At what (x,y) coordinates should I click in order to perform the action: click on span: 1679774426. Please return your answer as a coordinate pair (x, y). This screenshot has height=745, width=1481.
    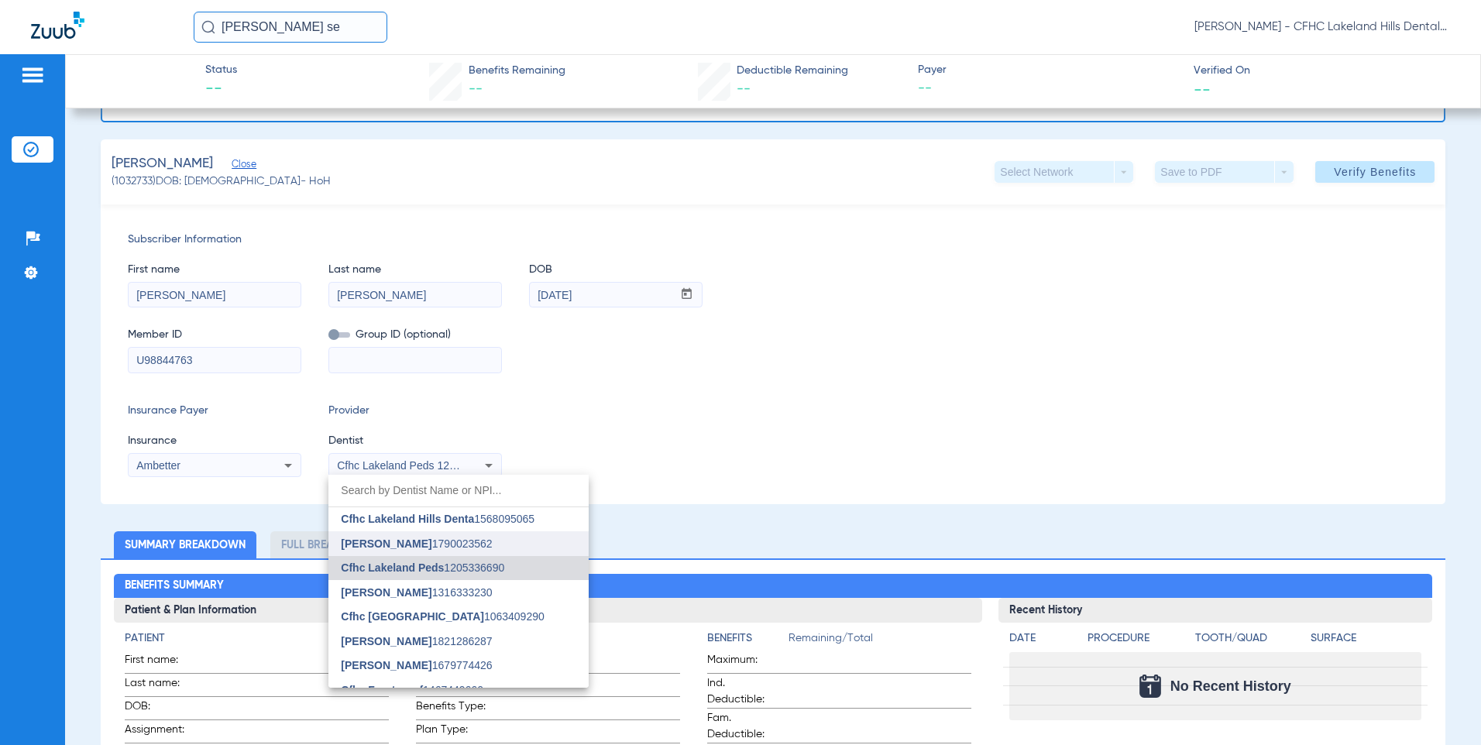
    Looking at the image, I should click on (416, 666).